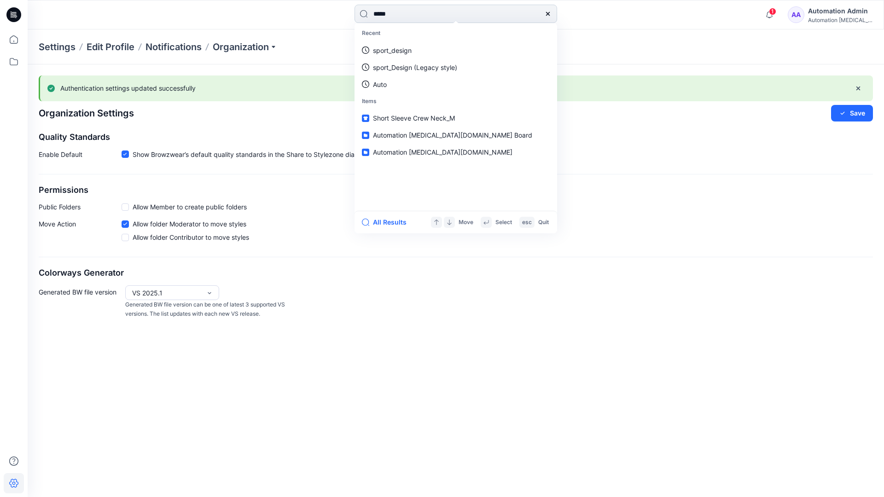 The width and height of the screenshot is (884, 497). What do you see at coordinates (174, 47) in the screenshot?
I see `p: Notifications` at bounding box center [174, 47].